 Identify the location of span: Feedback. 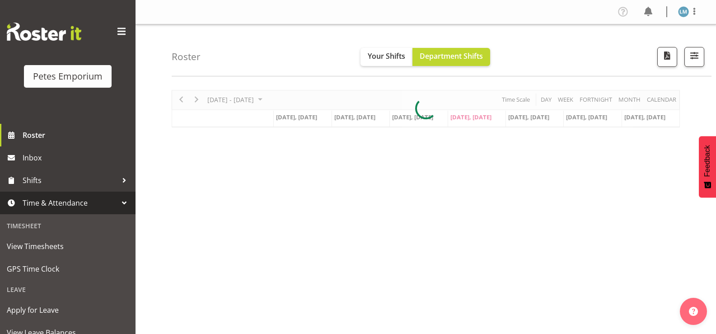
(707, 161).